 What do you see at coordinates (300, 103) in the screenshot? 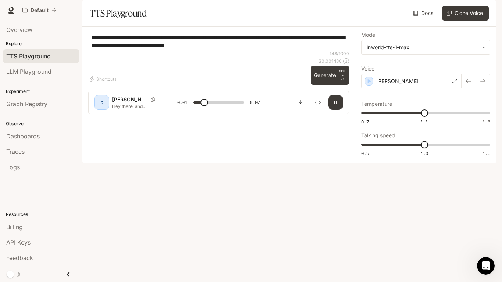
I see `button: Download audio` at bounding box center [300, 103].